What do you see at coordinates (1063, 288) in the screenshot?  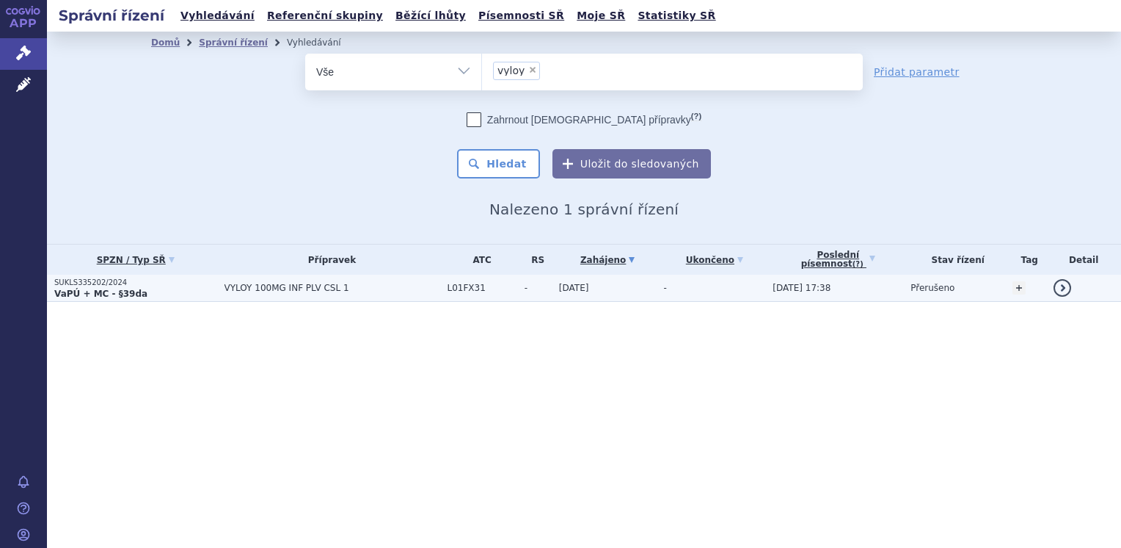 I see `a: detail` at bounding box center [1063, 288].